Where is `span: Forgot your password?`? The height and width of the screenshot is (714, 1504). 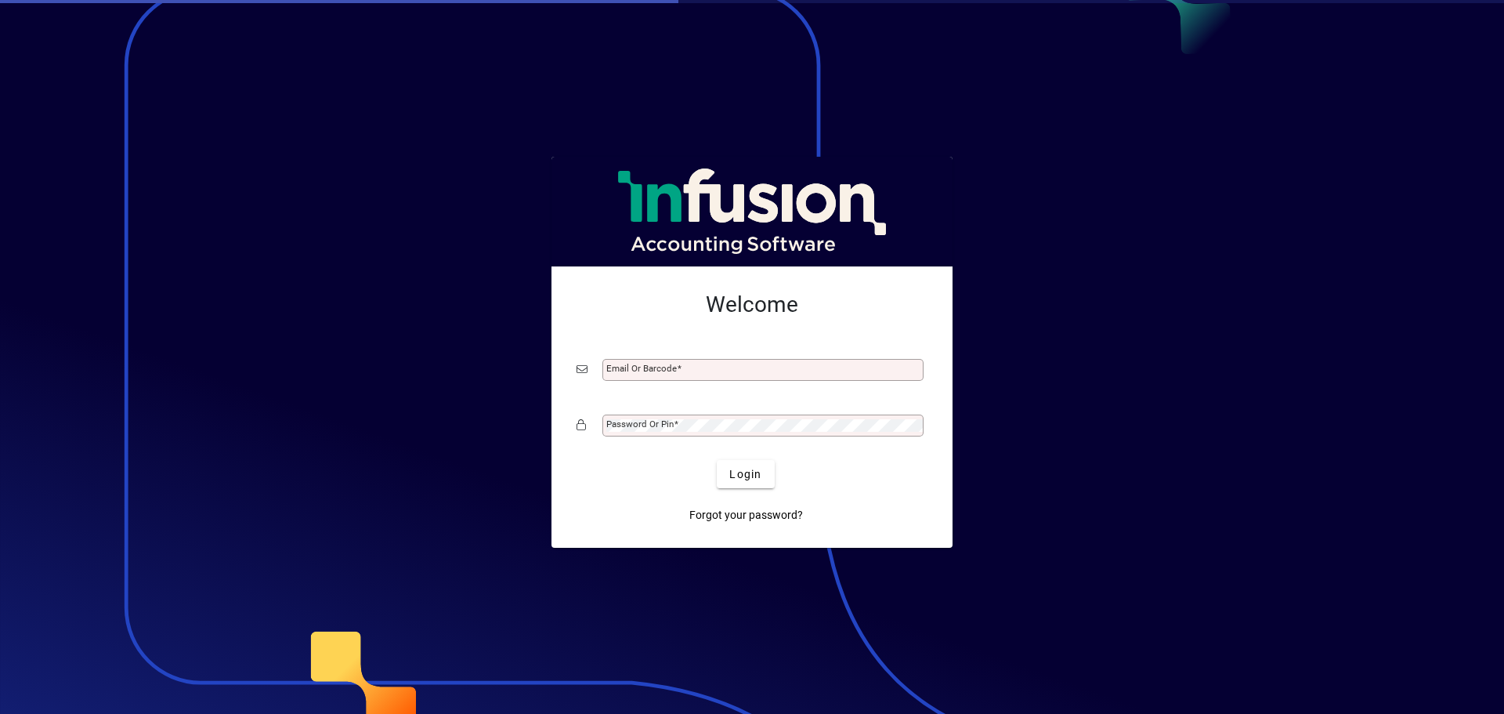
span: Forgot your password? is located at coordinates (746, 515).